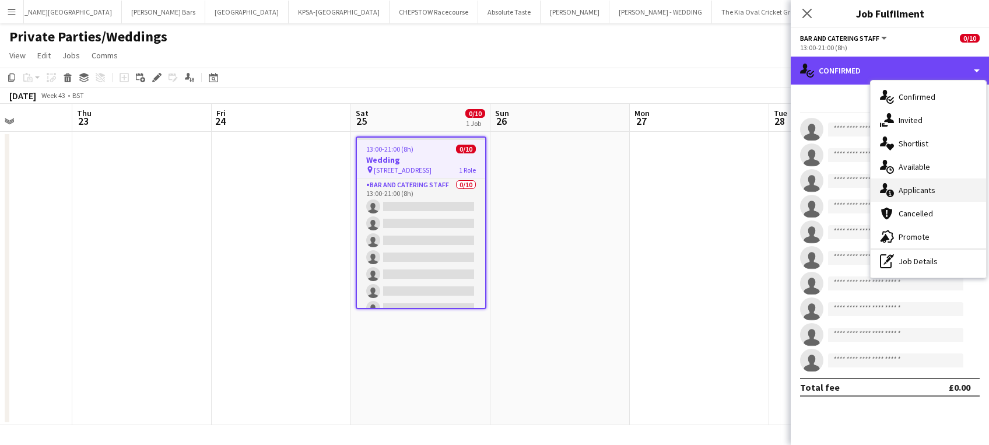 The image size is (989, 445). Describe the element at coordinates (764, 12) in the screenshot. I see `button: The Kia Oval Cricket Ground` at that location.